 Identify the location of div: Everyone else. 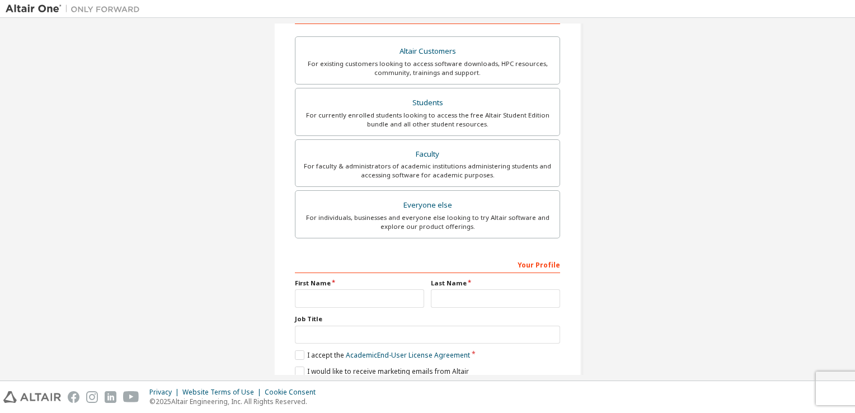
(427, 205).